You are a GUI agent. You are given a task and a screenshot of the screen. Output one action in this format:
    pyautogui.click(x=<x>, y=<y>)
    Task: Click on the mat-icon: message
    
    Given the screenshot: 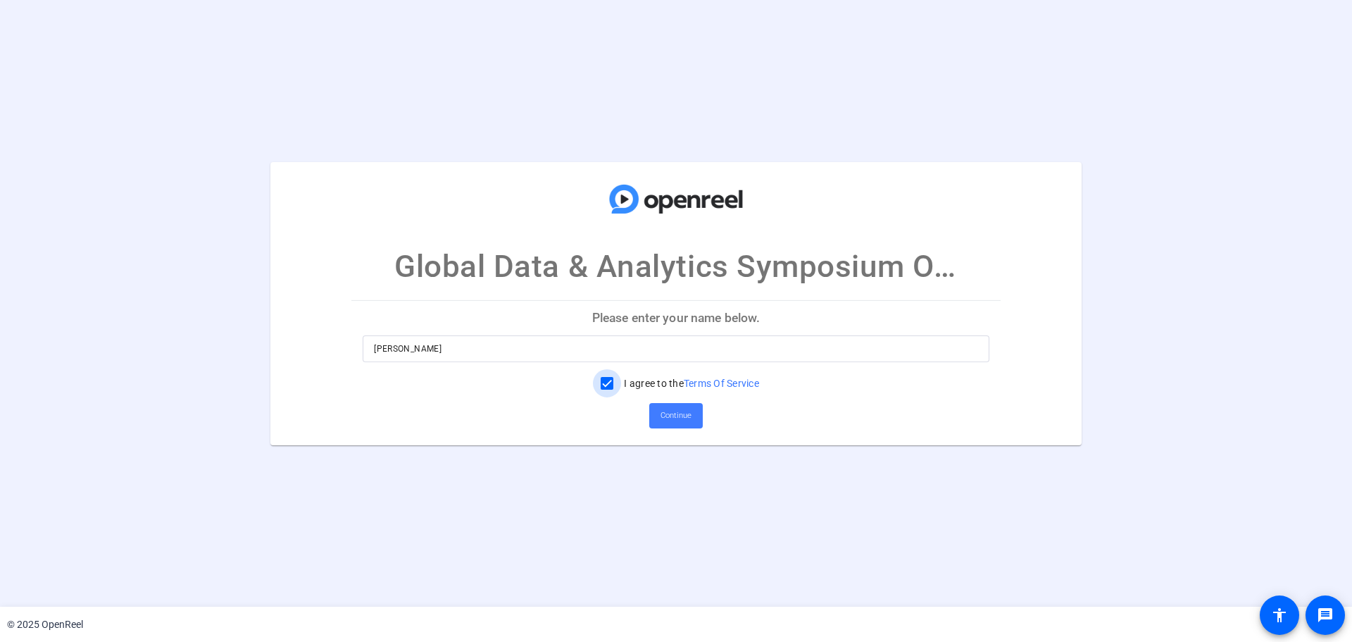 What is the action you would take?
    pyautogui.click(x=1325, y=615)
    